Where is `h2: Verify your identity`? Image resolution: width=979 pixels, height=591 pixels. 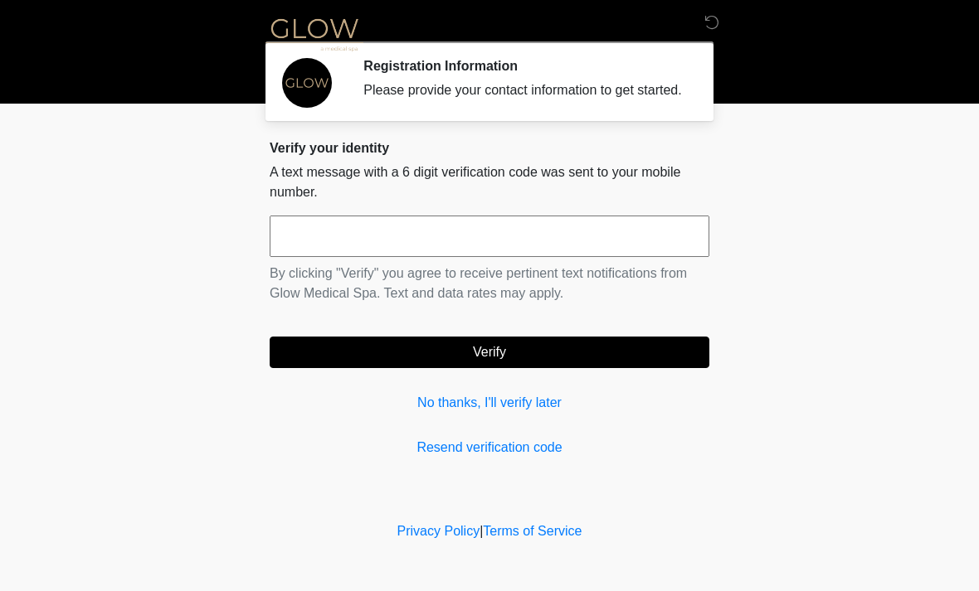 h2: Verify your identity is located at coordinates (489, 148).